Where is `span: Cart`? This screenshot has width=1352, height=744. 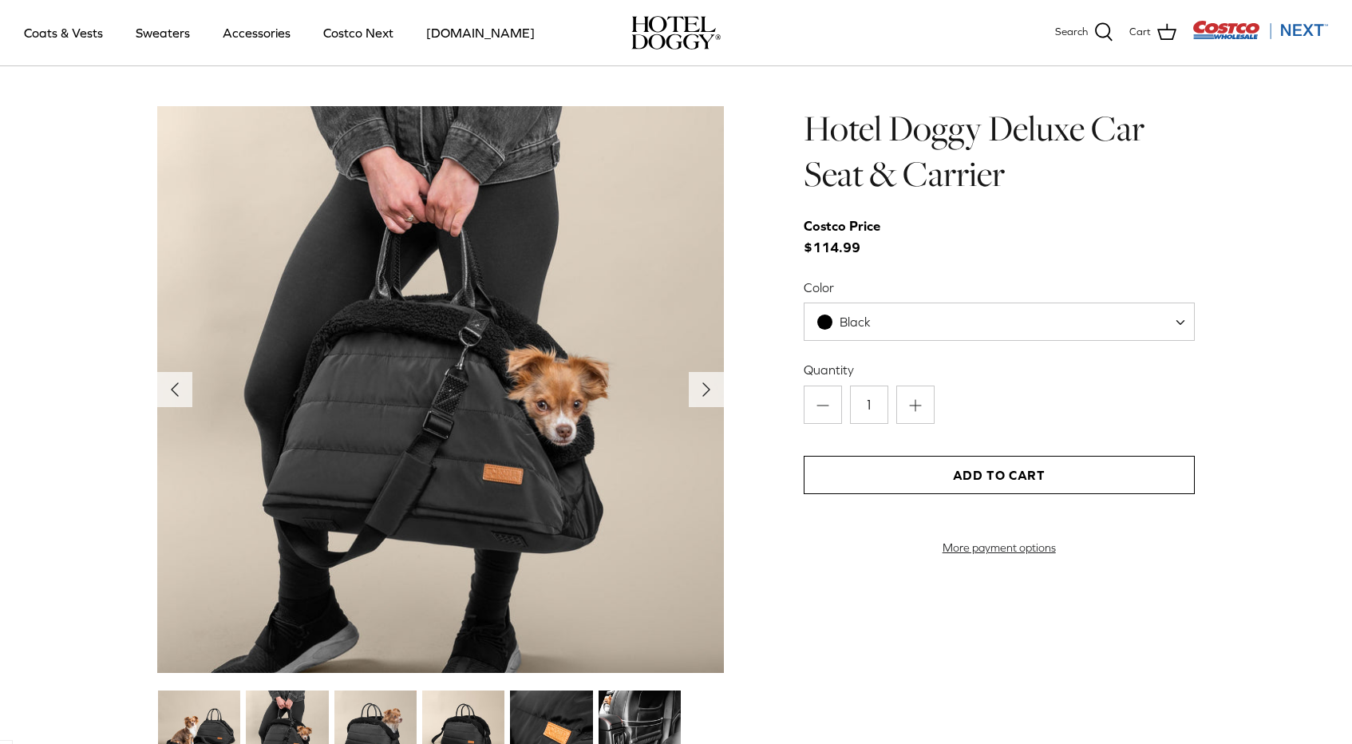 span: Cart is located at coordinates (1140, 32).